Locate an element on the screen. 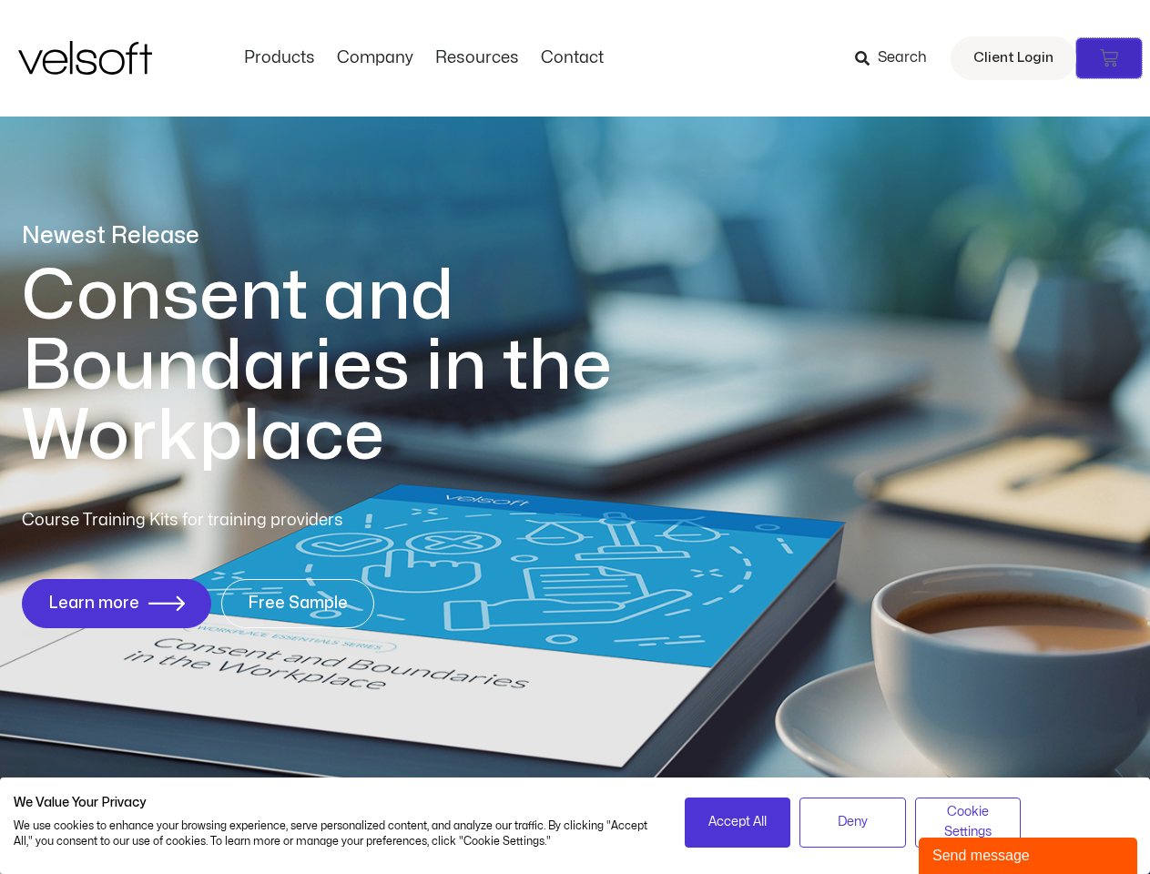  div: Send message is located at coordinates (109, 22).